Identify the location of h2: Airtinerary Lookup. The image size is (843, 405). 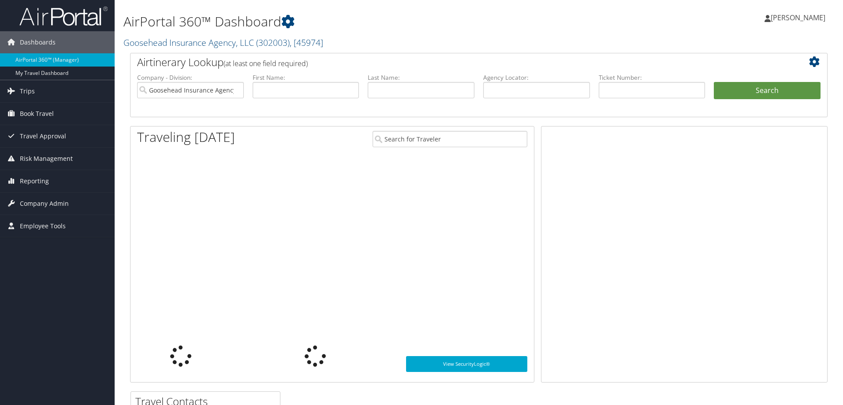
(450, 62).